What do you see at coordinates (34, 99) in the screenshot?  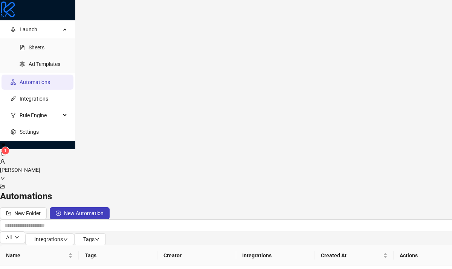 I see `a: Integrations` at bounding box center [34, 99].